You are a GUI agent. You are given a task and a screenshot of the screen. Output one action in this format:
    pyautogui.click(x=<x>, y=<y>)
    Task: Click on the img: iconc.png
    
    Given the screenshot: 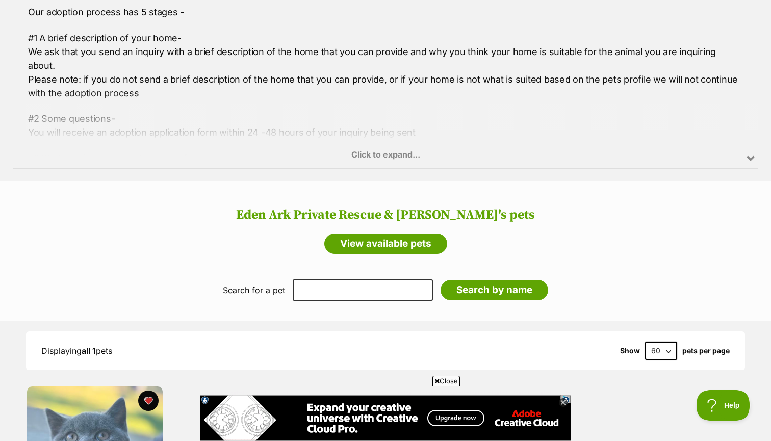 What is the action you would take?
    pyautogui.click(x=365, y=4)
    